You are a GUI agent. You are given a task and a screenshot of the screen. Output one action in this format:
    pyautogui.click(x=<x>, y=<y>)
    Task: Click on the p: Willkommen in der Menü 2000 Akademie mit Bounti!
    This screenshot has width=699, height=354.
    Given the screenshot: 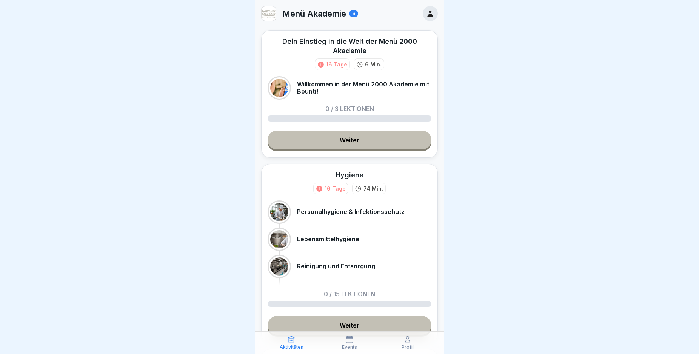 What is the action you would take?
    pyautogui.click(x=364, y=88)
    